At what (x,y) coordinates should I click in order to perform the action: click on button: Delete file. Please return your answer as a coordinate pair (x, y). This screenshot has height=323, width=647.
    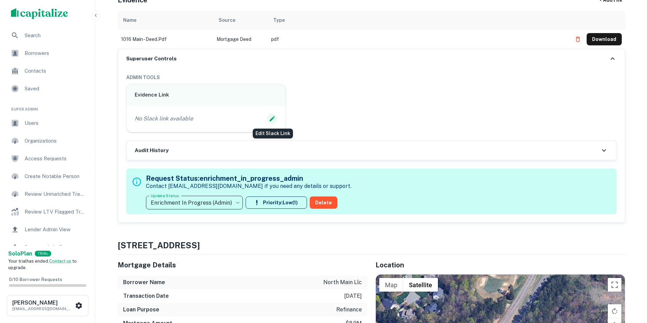
    Looking at the image, I should click on (578, 39).